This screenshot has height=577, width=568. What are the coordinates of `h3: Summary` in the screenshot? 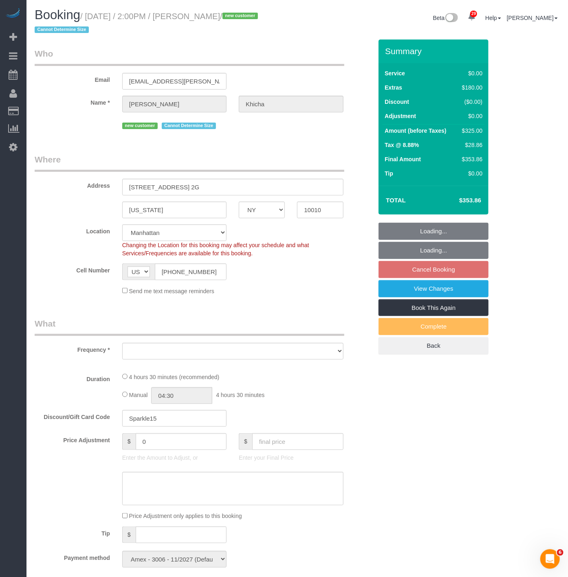 It's located at (434, 51).